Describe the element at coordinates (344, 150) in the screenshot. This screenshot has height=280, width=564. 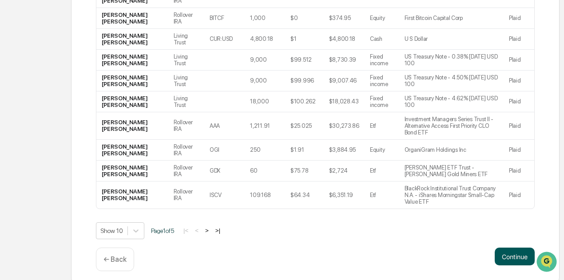
I see `td: $3,884.95` at that location.